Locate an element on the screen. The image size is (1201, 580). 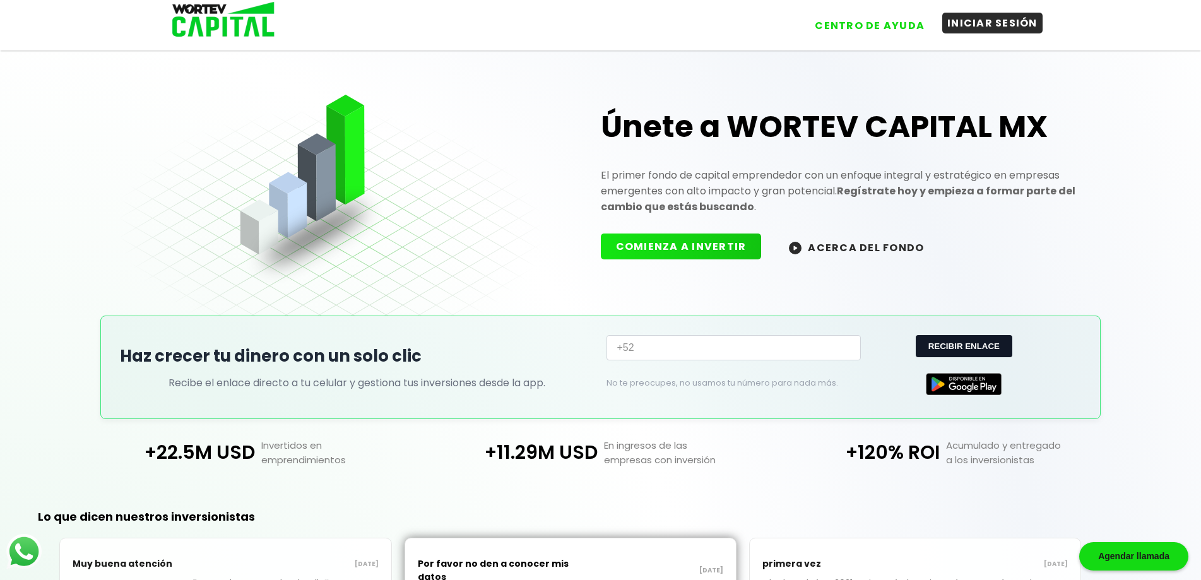
p: Recibe el enlace directo a tu celular y gestiona tus inversiones desde la app. is located at coordinates (357, 382).